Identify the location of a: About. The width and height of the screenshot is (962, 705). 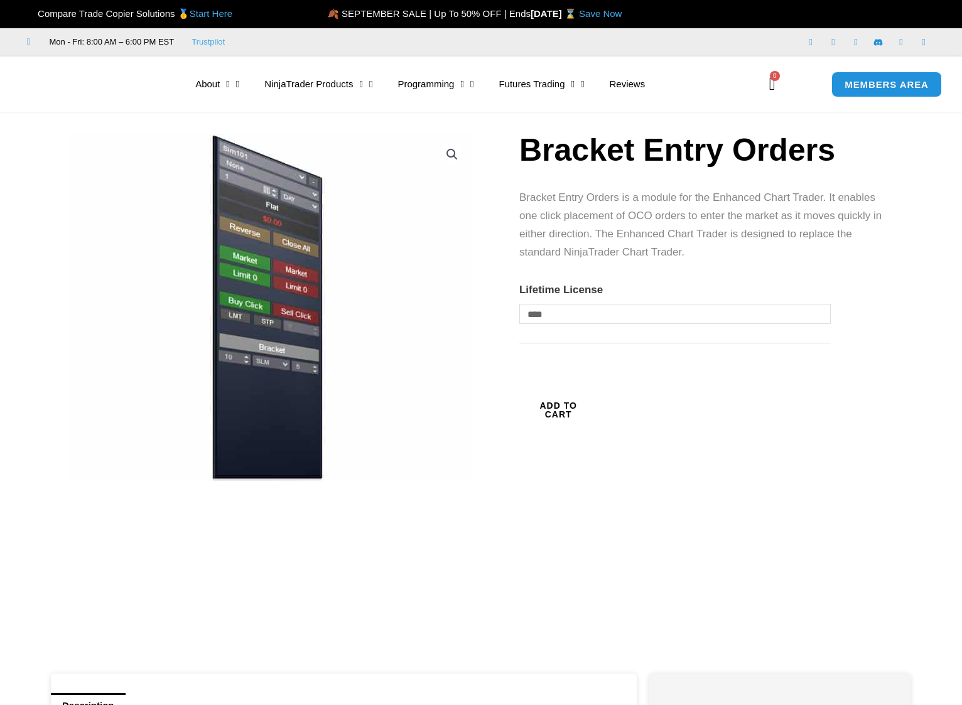
(217, 84).